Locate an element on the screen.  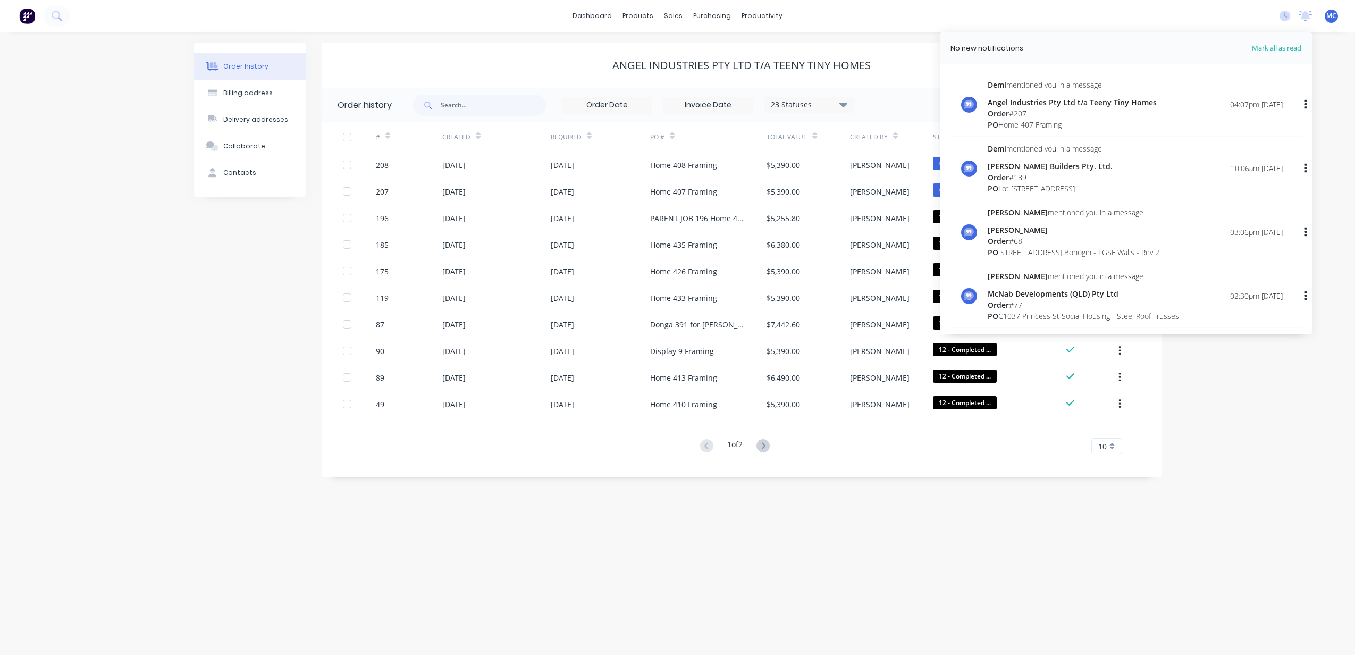
div: 185 is located at coordinates (382, 244).